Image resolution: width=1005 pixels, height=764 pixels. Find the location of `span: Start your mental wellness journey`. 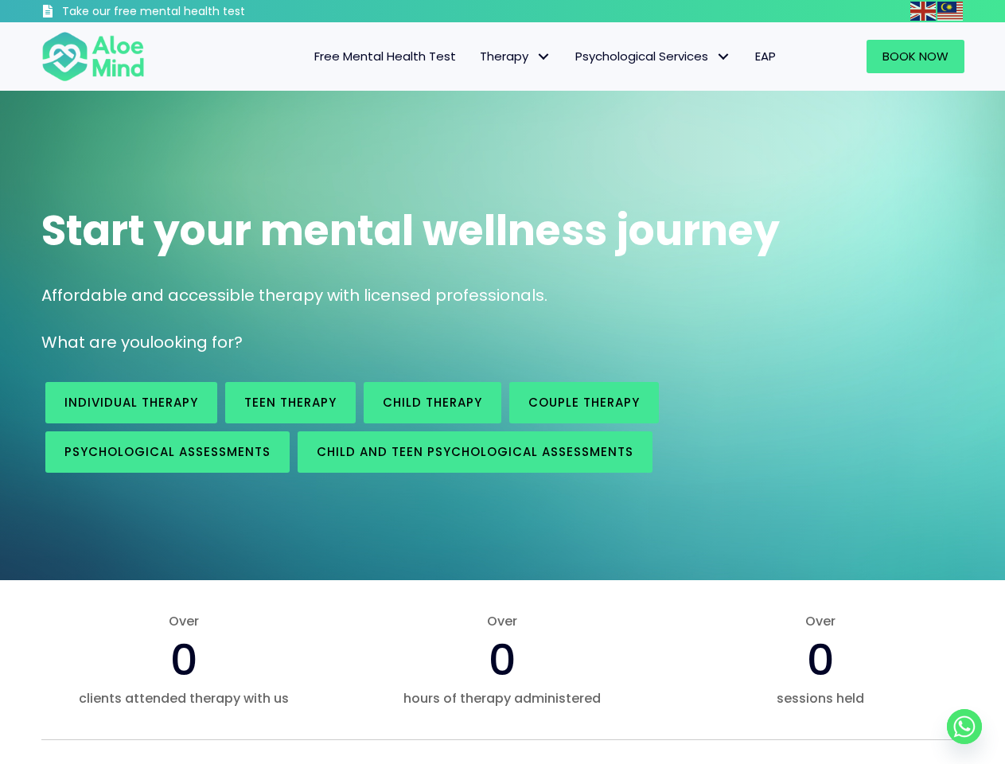

span: Start your mental wellness journey is located at coordinates (410, 230).